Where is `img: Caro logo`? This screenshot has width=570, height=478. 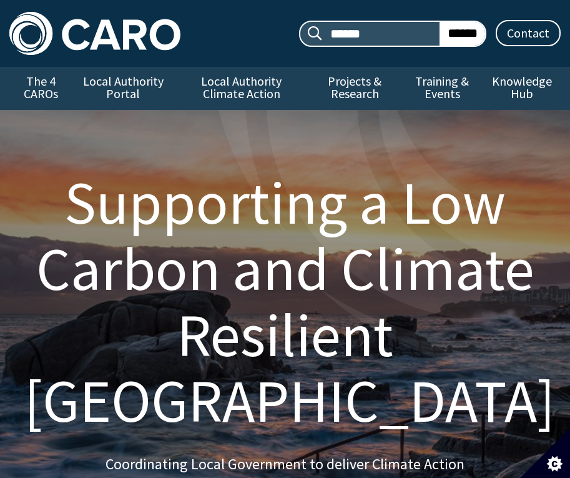
img: Caro logo is located at coordinates (95, 33).